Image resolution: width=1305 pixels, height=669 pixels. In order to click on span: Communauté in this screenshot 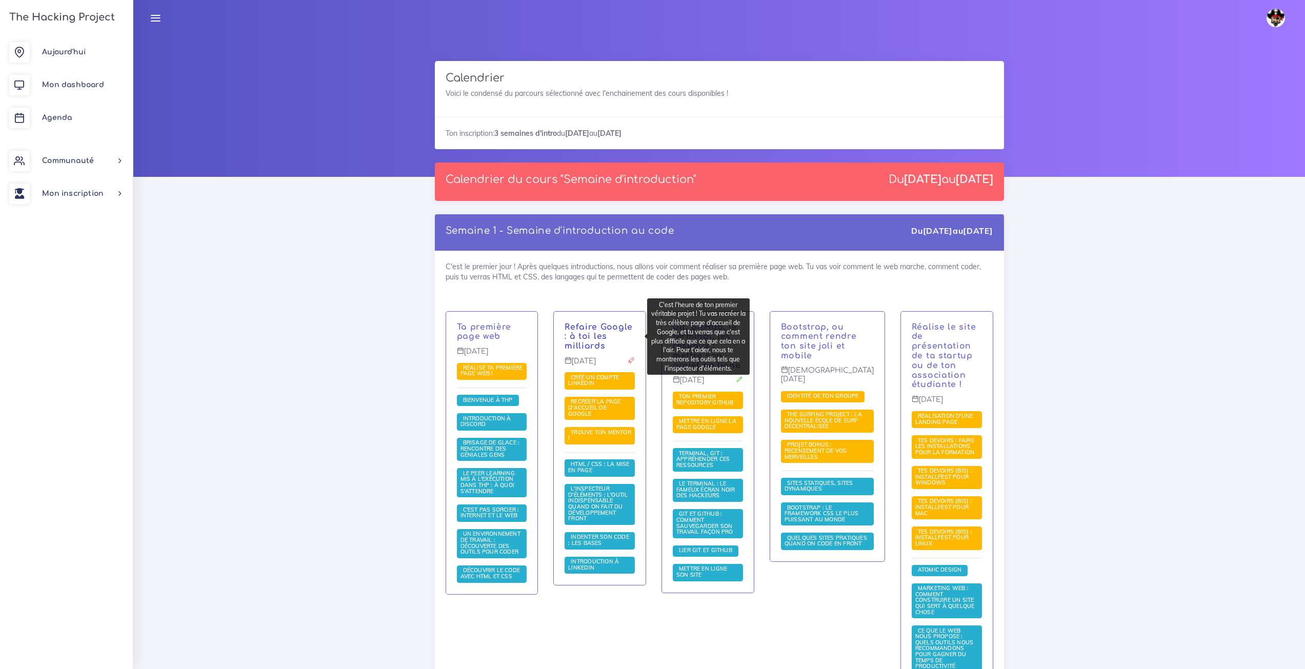, I will do `click(68, 161)`.